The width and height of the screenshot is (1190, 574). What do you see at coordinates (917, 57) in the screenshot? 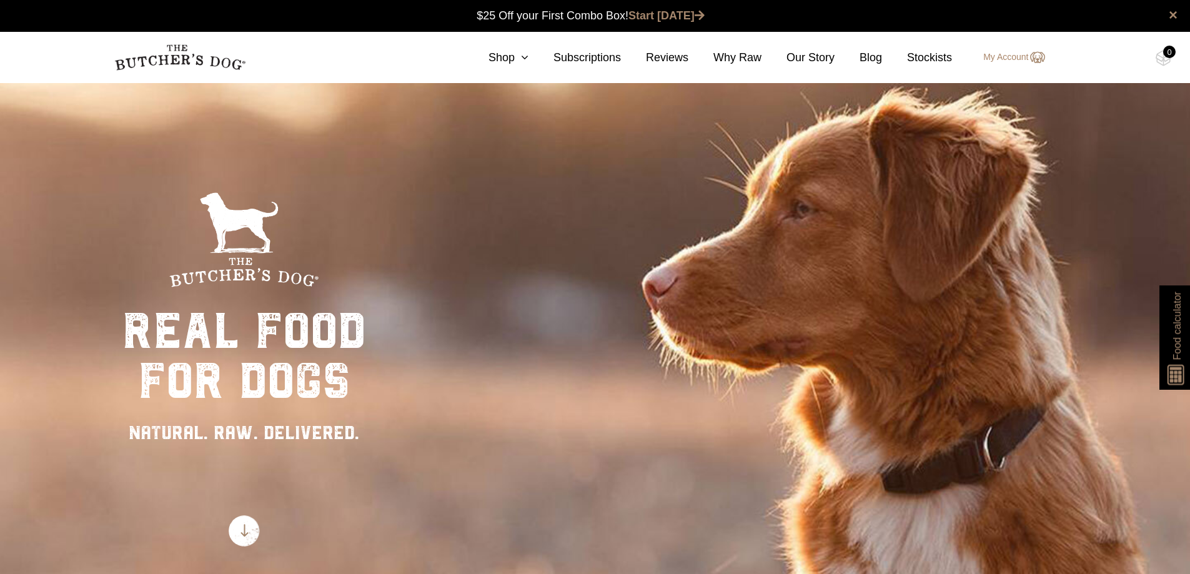
I see `a: Stockists` at bounding box center [917, 57].